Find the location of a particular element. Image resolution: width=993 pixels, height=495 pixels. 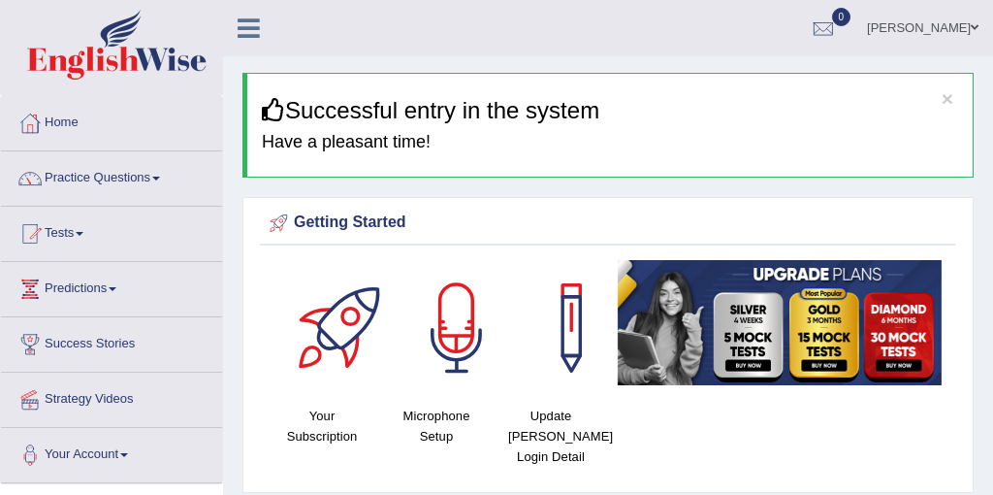

a: Home is located at coordinates (112, 120).